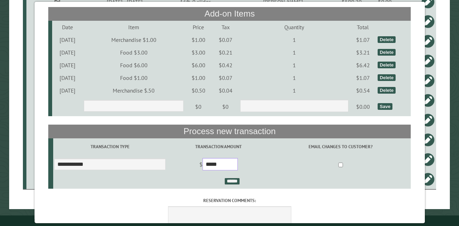 The image size is (459, 226). What do you see at coordinates (57, 41) in the screenshot?
I see `div: E1` at bounding box center [57, 41].